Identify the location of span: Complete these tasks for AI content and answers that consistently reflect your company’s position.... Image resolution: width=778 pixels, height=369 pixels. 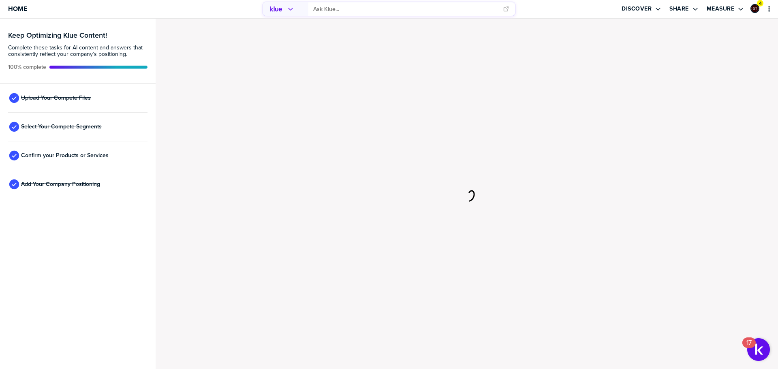
(78, 51).